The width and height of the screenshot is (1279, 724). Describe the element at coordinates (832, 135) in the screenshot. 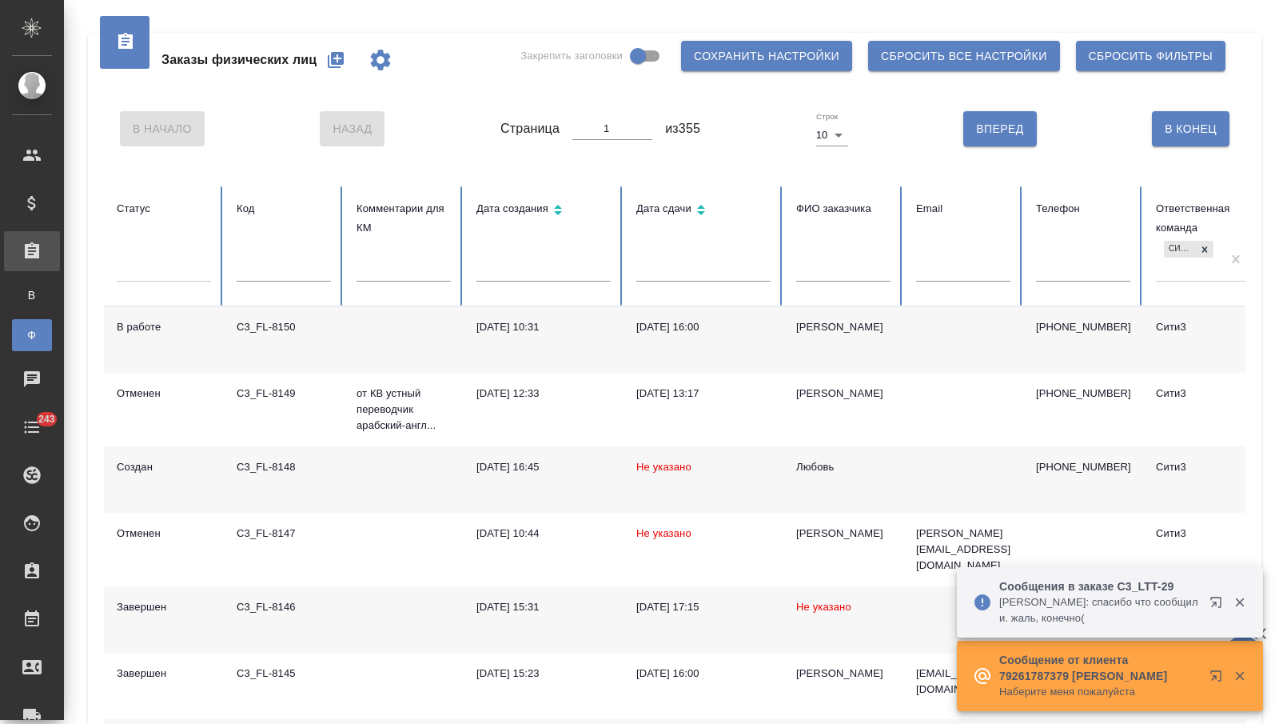

I see `div: 10` at that location.